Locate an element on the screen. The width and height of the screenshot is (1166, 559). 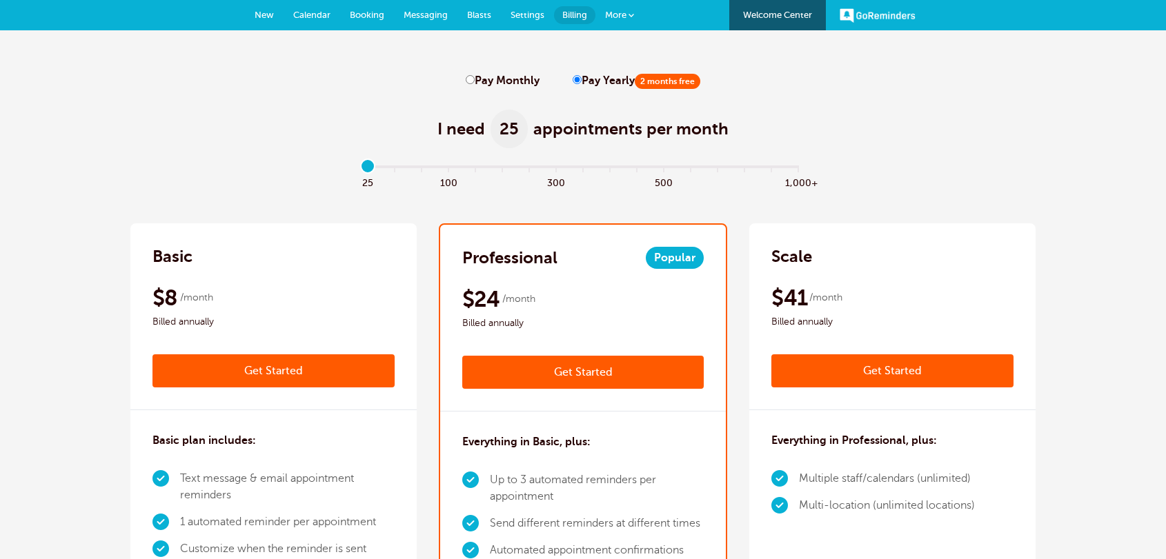
span: Settings is located at coordinates (527, 14).